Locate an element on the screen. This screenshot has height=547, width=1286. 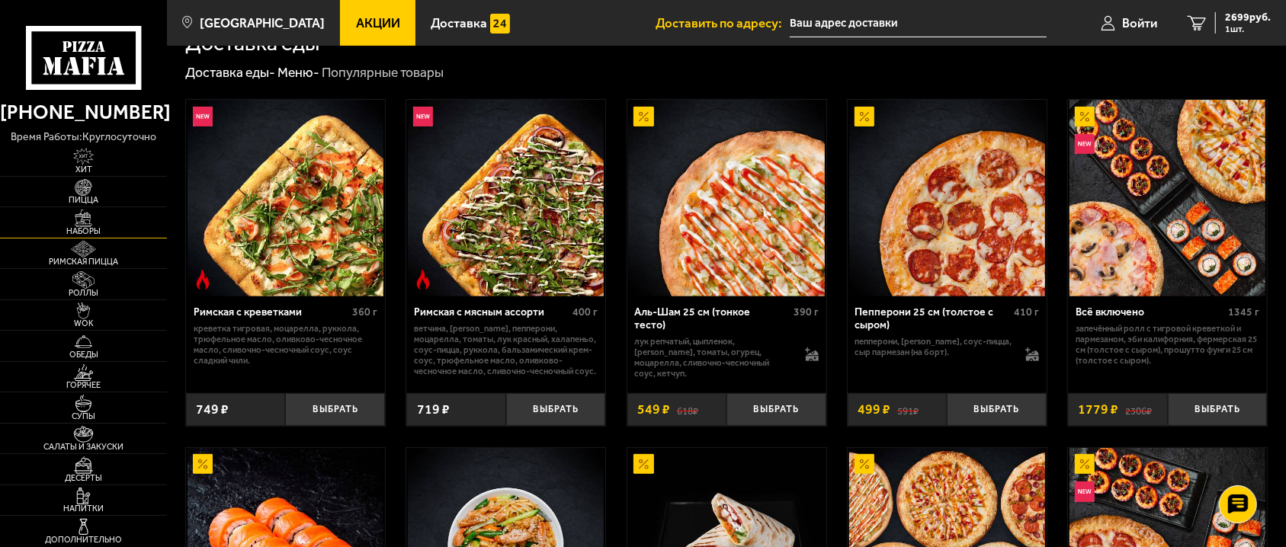
img: 15daf4d41897b9f0e9f617042186c801.svg is located at coordinates (500, 24).